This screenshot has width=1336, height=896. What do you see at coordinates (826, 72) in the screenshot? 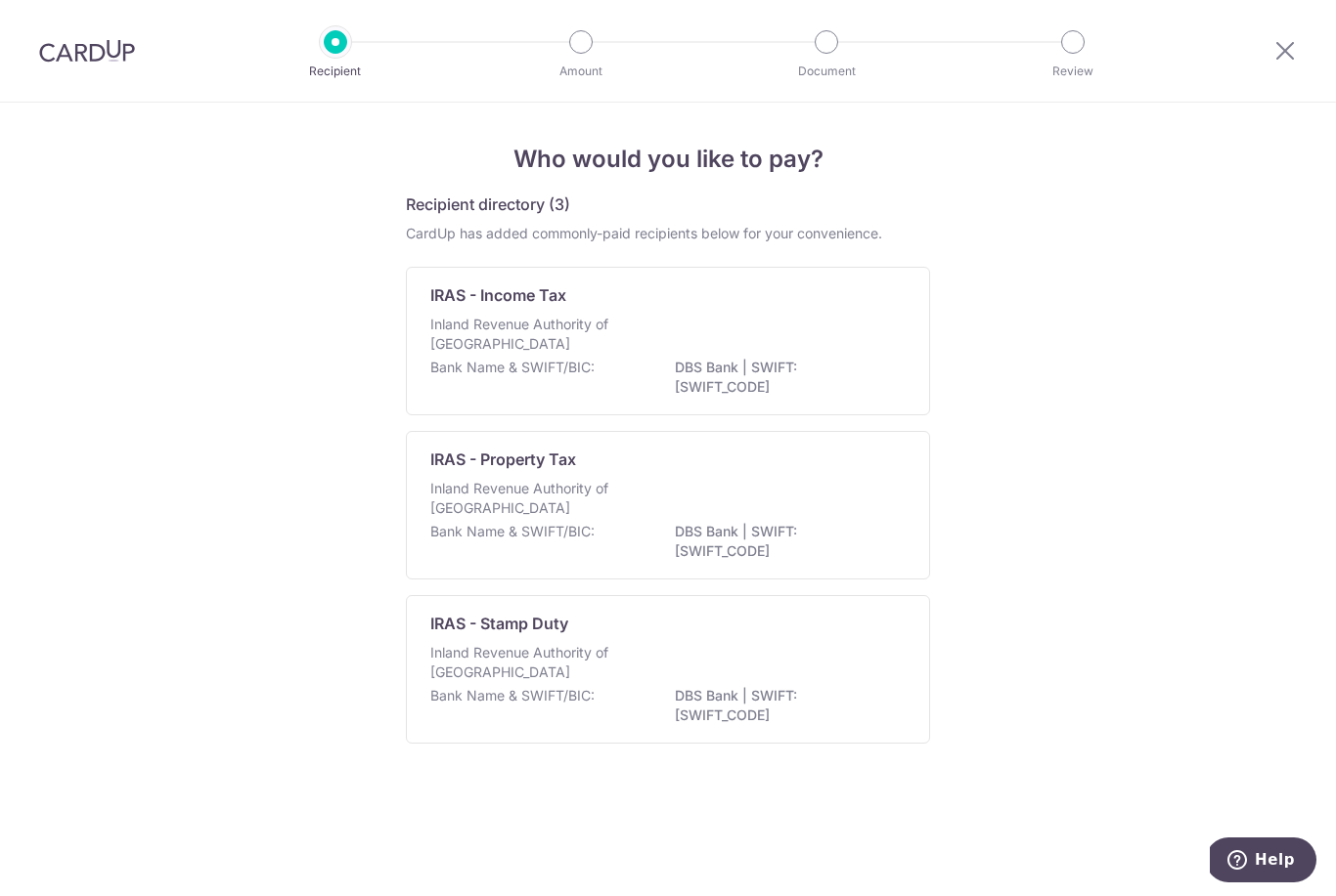
I see `p: Document` at bounding box center [826, 72].